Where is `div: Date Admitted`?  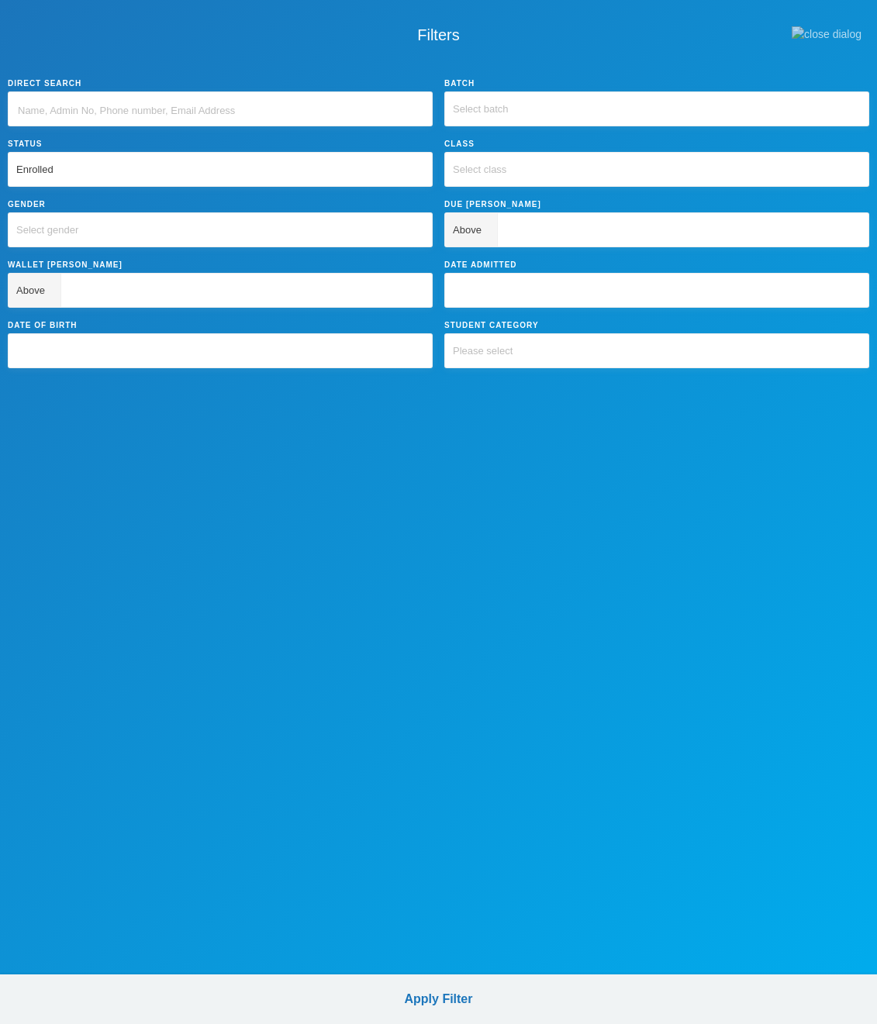
div: Date Admitted is located at coordinates (657, 264).